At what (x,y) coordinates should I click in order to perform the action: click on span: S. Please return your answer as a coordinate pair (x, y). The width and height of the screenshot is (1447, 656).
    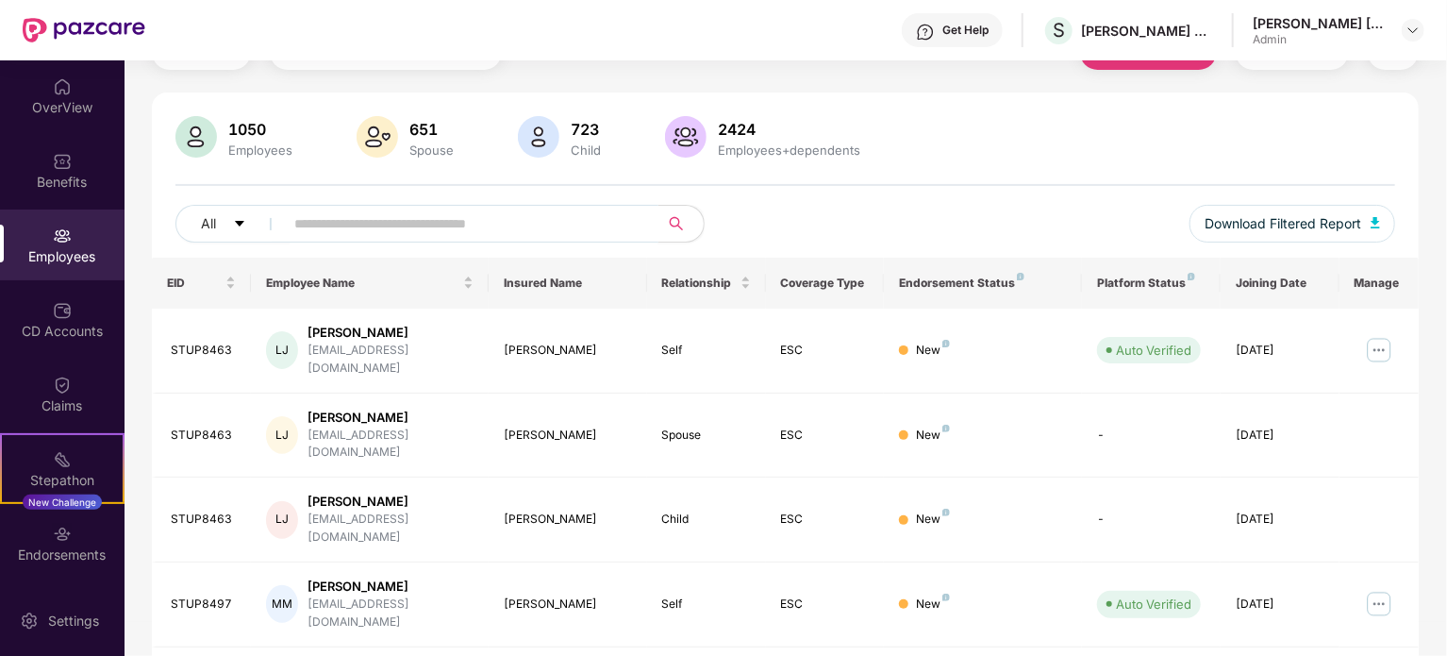
    Looking at the image, I should click on (1058, 30).